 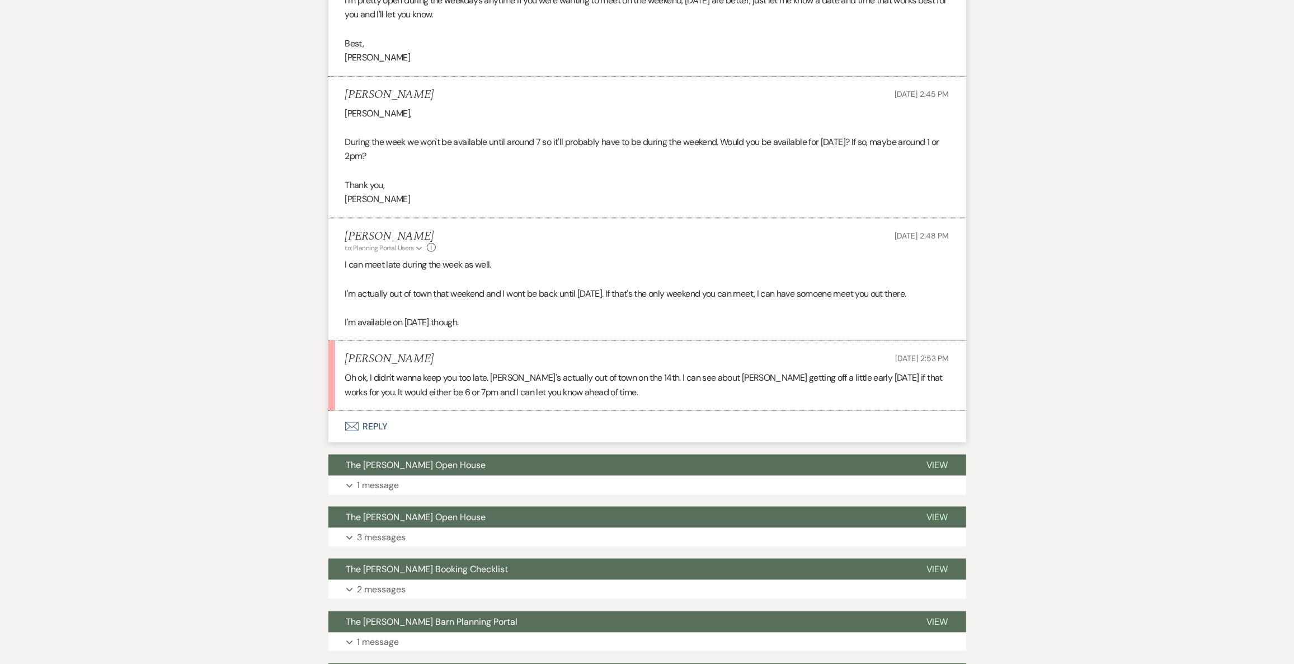 I want to click on button: 2 messages, so click(x=648, y=589).